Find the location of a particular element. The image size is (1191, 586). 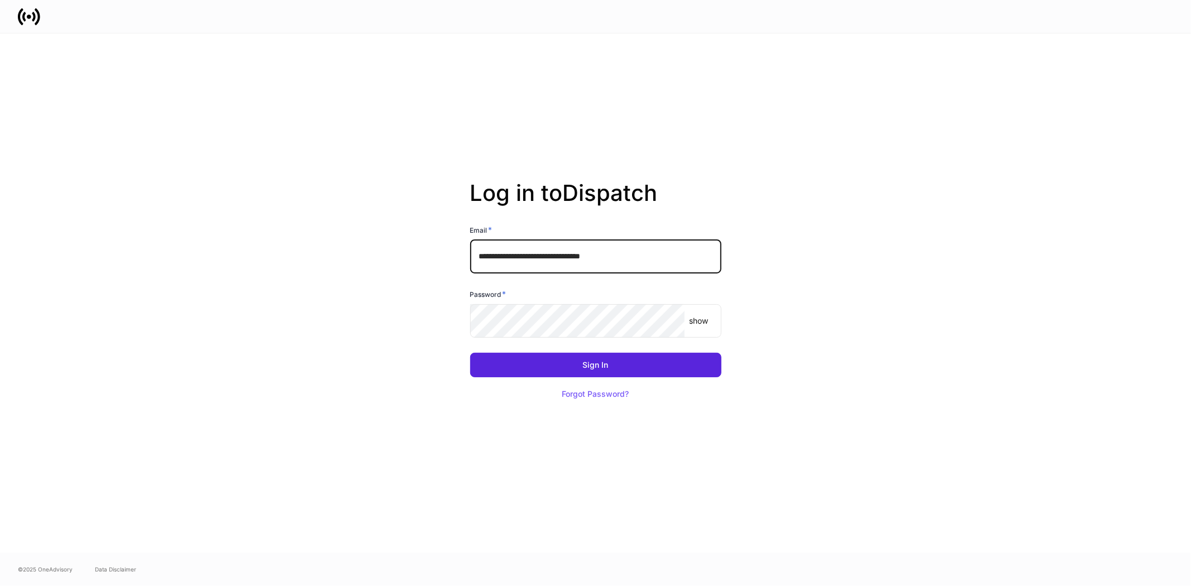

a: Data Disclaimer is located at coordinates (116, 570).